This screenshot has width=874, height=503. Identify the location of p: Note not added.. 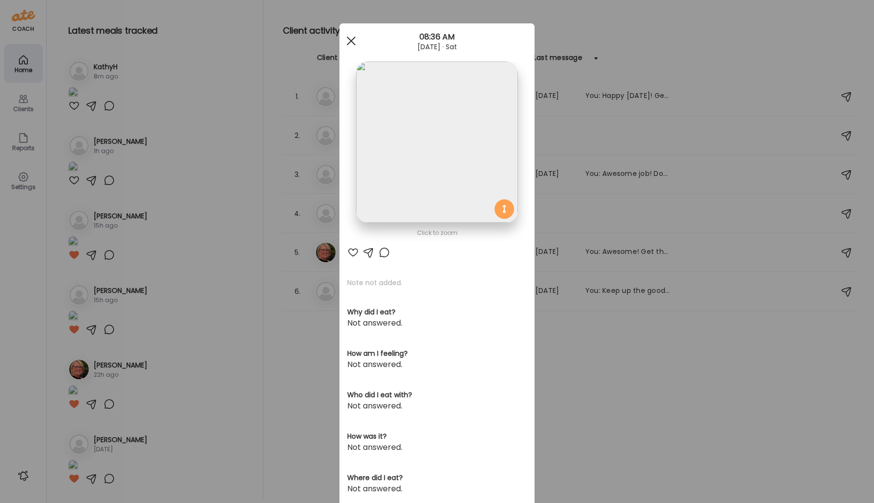
(437, 283).